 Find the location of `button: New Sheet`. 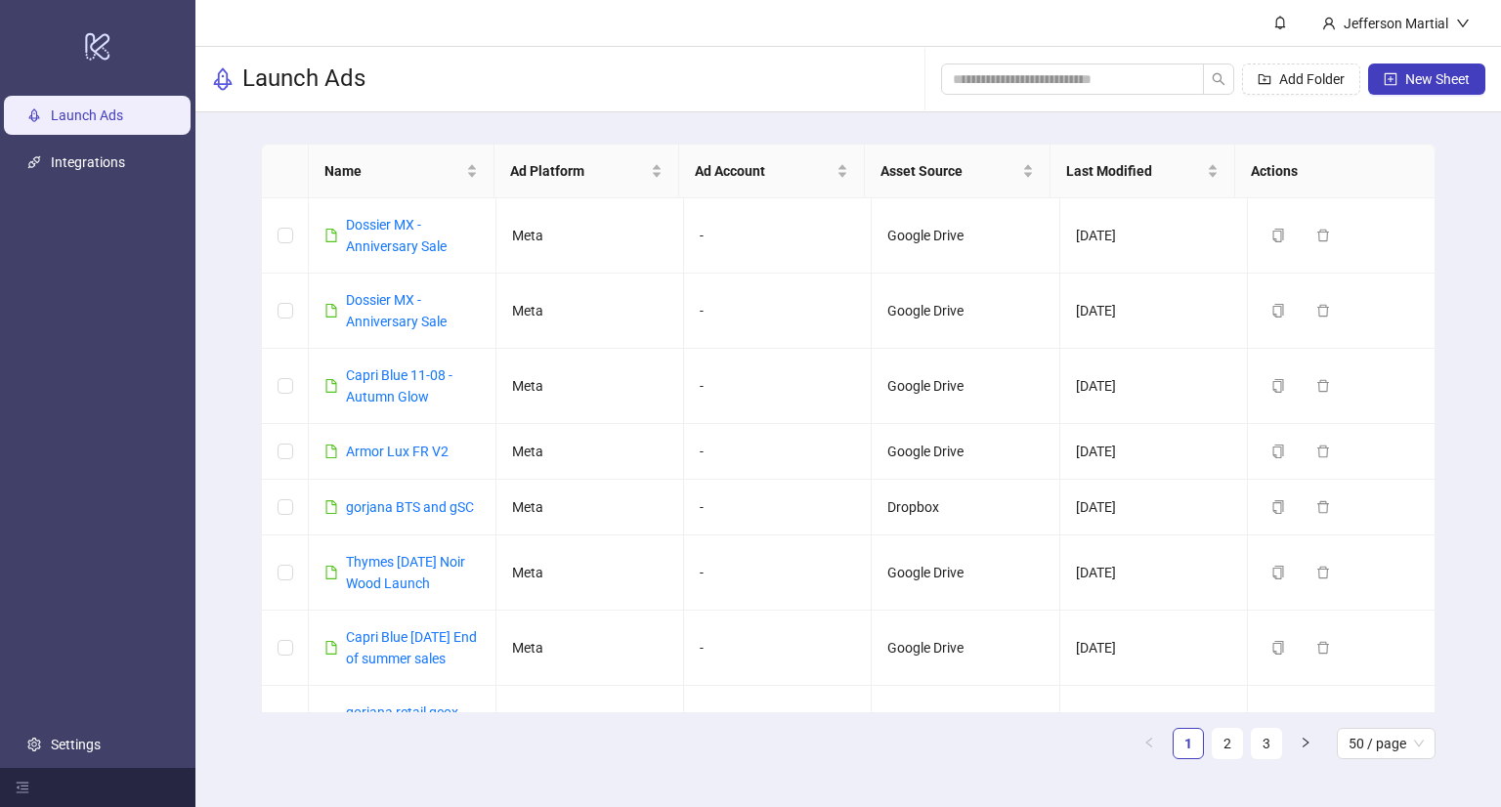

button: New Sheet is located at coordinates (1427, 79).